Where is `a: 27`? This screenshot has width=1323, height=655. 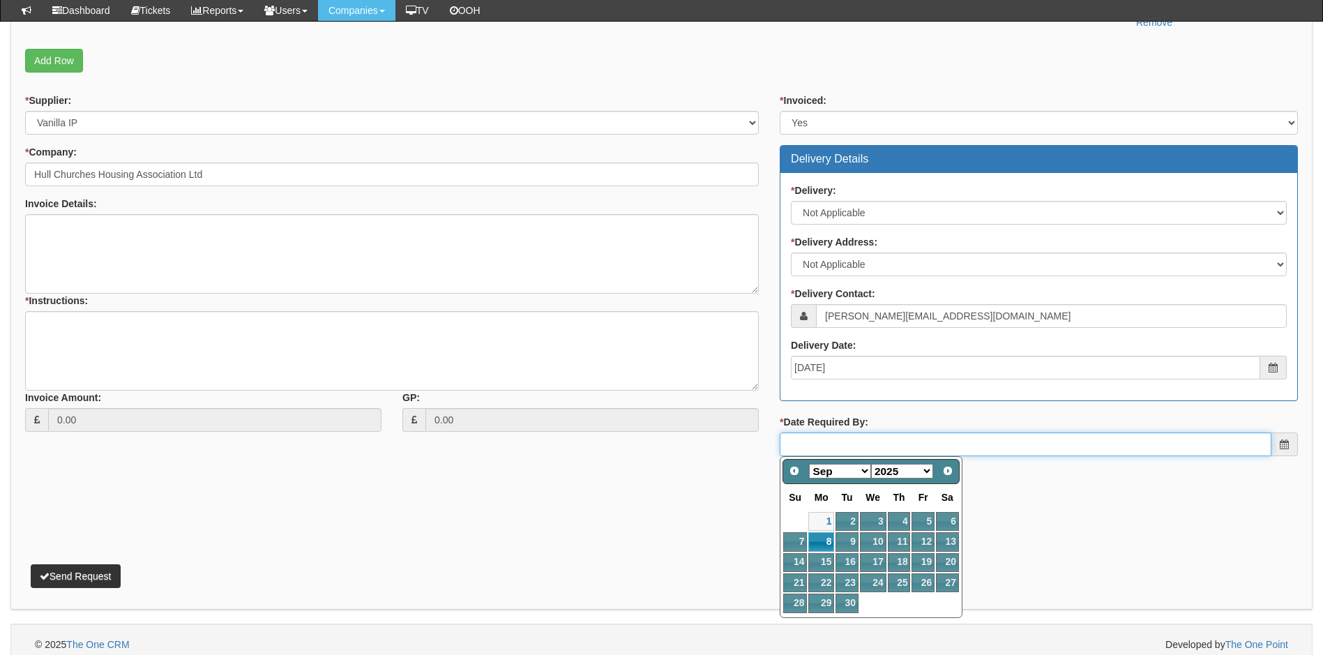
a: 27 is located at coordinates (947, 582).